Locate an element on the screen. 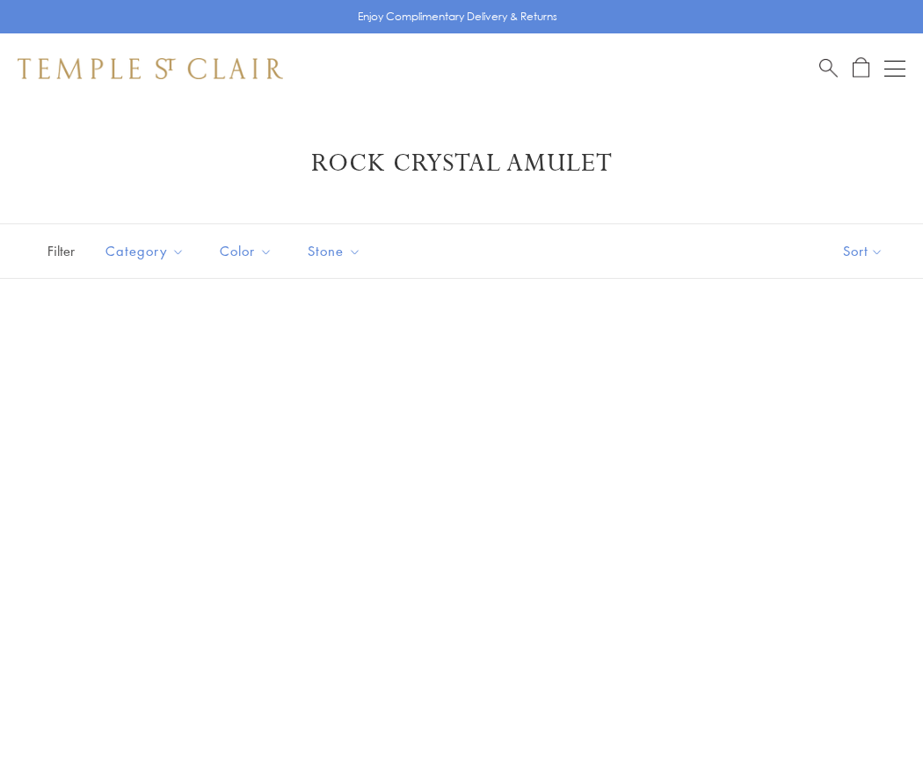  button: Show sort by is located at coordinates (863, 251).